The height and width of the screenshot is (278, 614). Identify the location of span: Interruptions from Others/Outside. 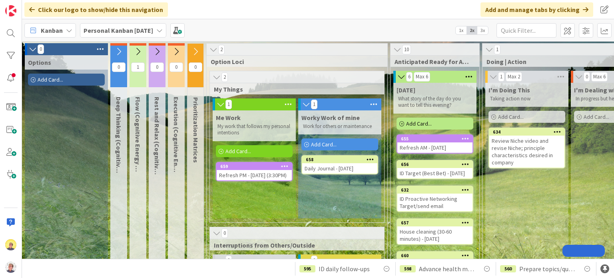
(294, 245).